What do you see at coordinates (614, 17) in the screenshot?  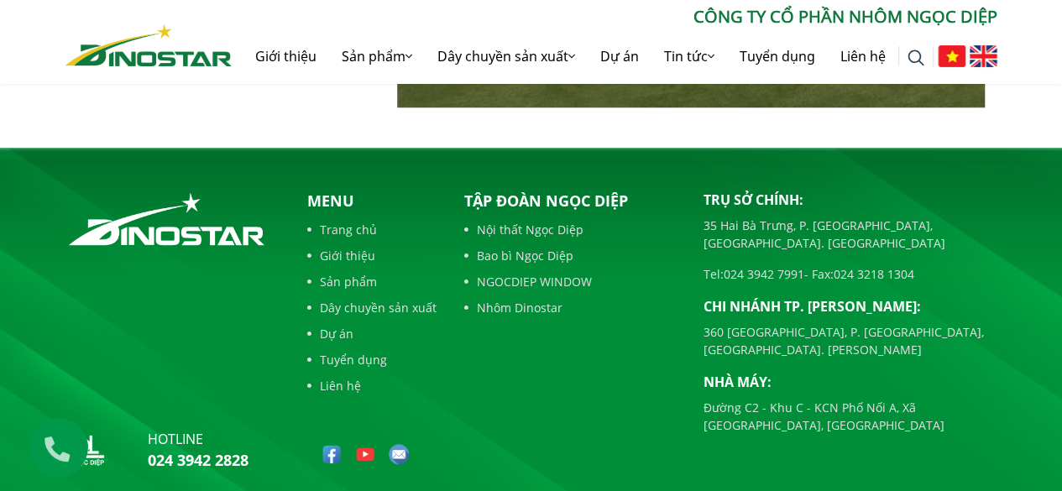 I see `p: CÔNG TY CỔ PHẦN NHÔM NGỌC DIỆP` at bounding box center [614, 17].